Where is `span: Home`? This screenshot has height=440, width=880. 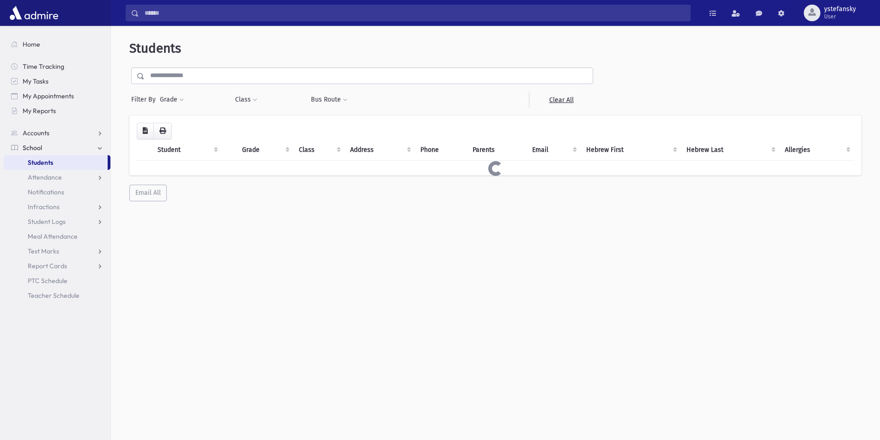
span: Home is located at coordinates (31, 44).